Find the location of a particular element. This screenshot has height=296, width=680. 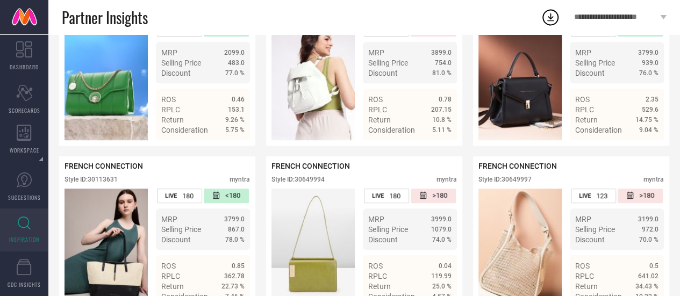

span: 119.99 is located at coordinates (442, 276).